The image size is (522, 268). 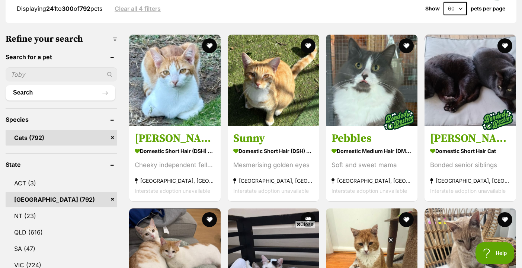 I want to click on span: Displaying to of pets, so click(x=60, y=9).